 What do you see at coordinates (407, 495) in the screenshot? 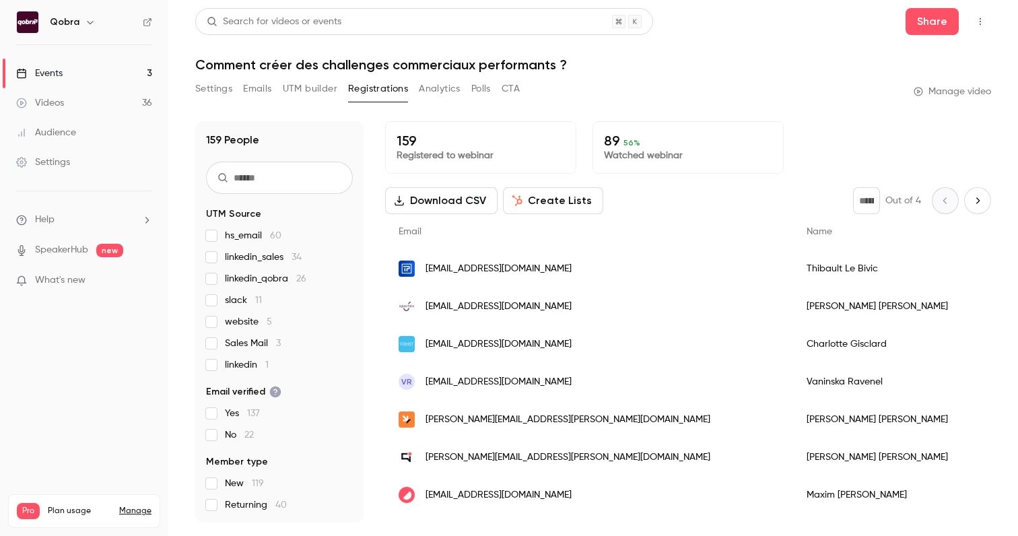
I see `img: getcontrast.io` at bounding box center [407, 495].